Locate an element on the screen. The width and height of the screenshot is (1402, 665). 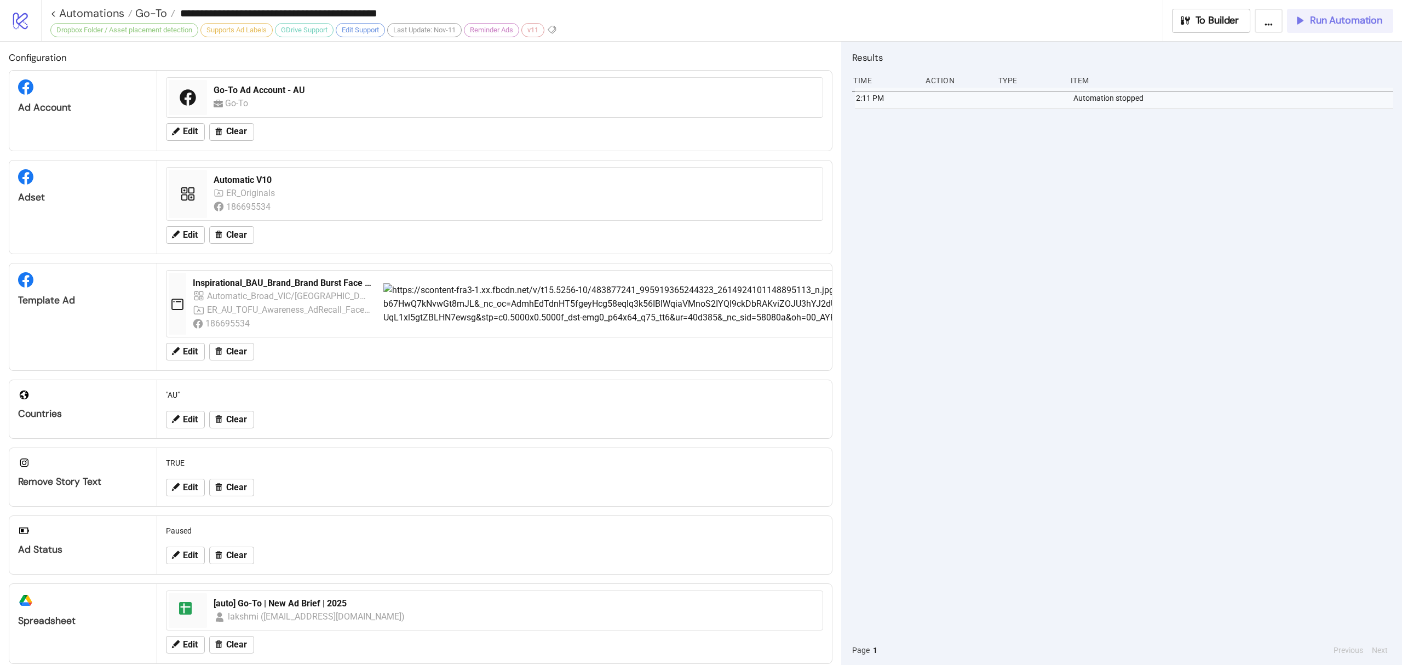
div: Template Ad is located at coordinates (83, 300).